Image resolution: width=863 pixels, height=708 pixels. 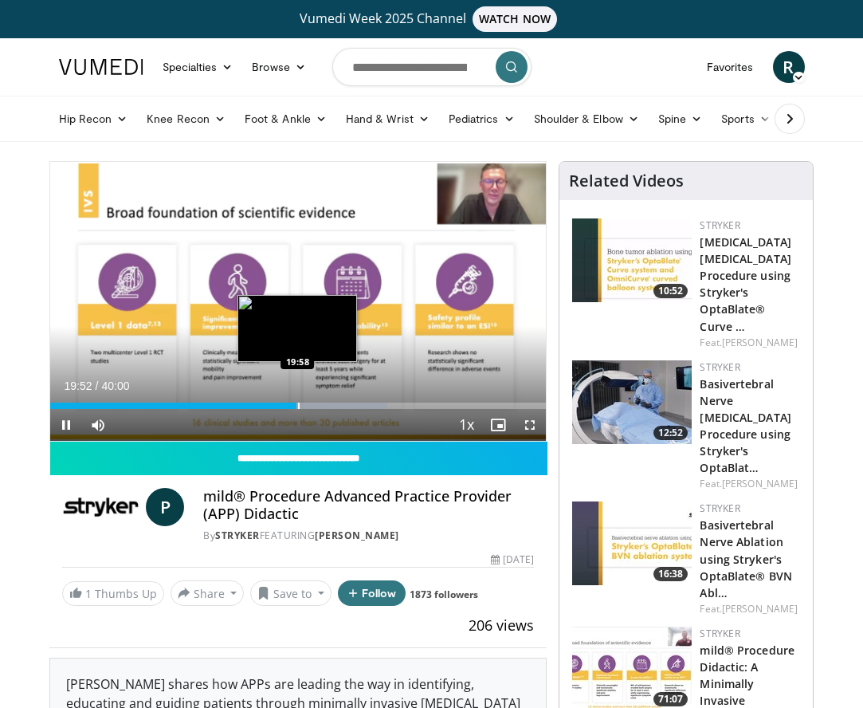 What do you see at coordinates (746, 119) in the screenshot?
I see `a: Sports` at bounding box center [746, 119].